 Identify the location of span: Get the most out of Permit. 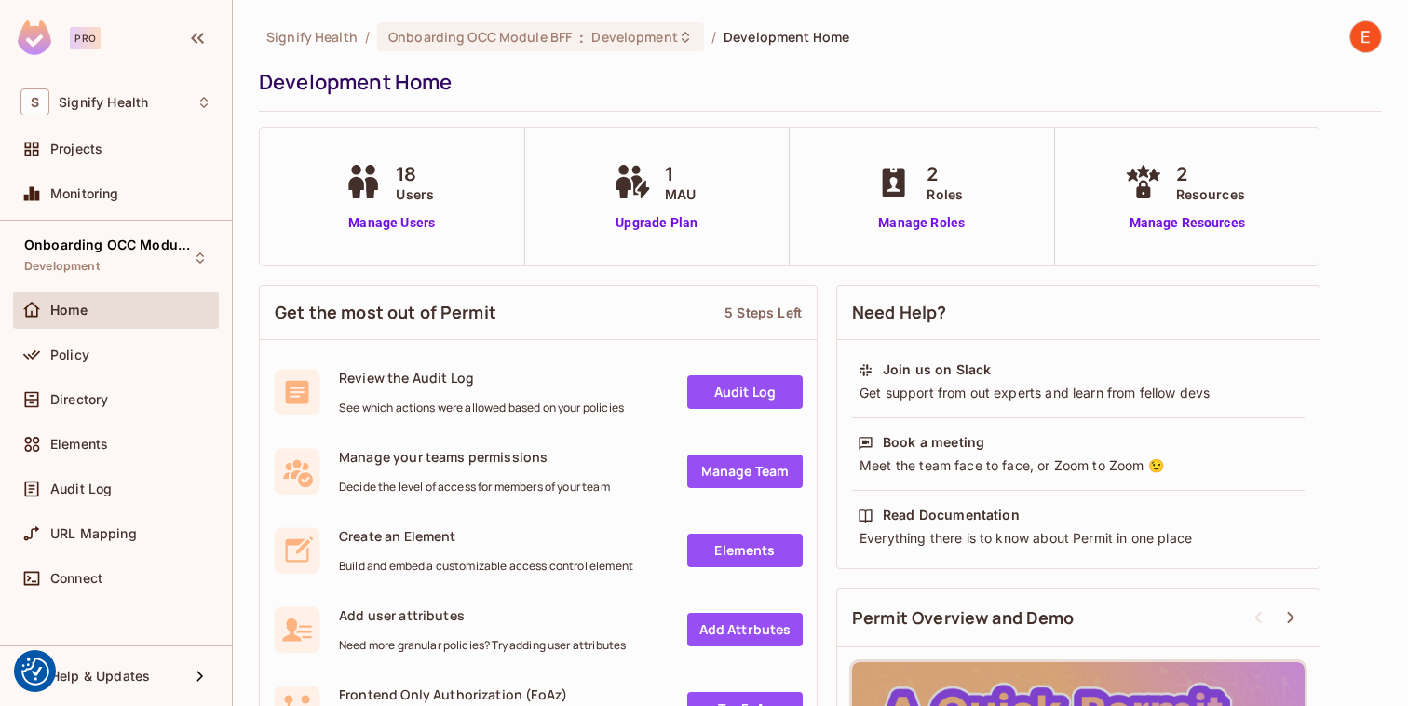
(386, 312).